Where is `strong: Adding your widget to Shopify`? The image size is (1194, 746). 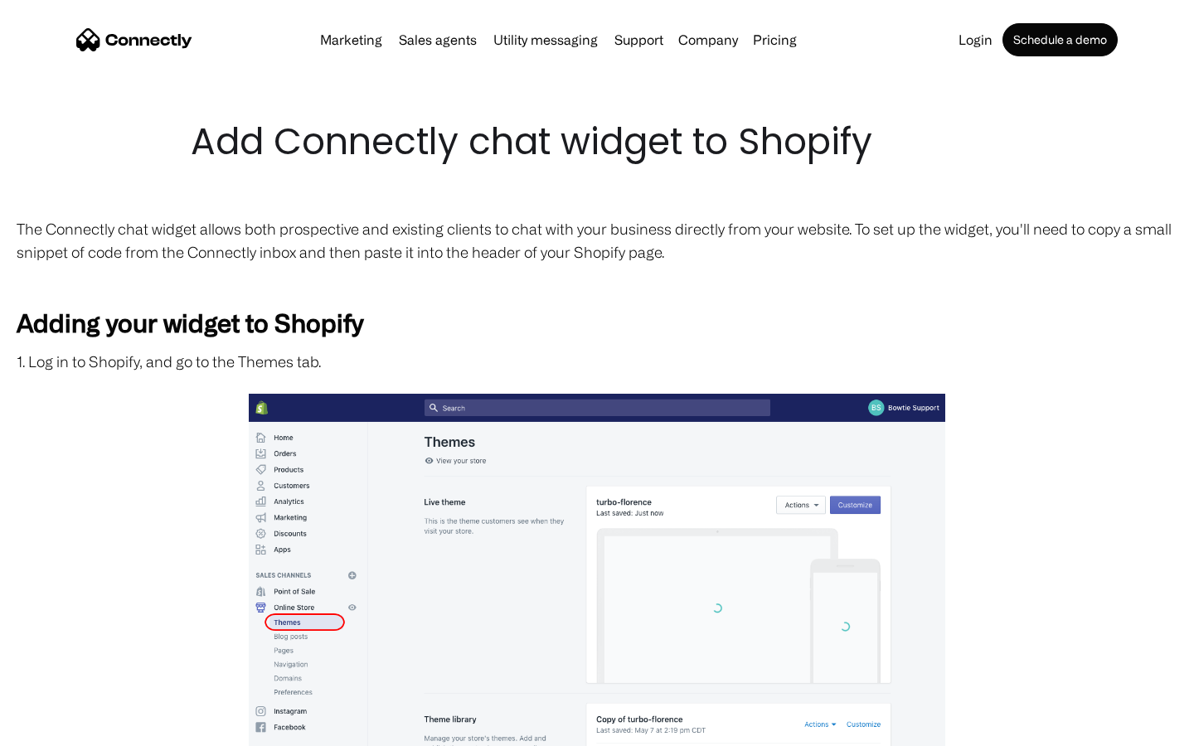
strong: Adding your widget to Shopify is located at coordinates (190, 323).